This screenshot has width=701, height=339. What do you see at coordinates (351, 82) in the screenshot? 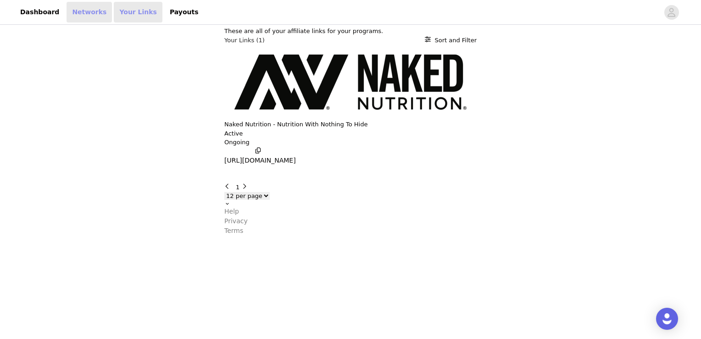
I see `img: Naked Nutrition - Nutrition With Nothing To Hide` at bounding box center [351, 82].